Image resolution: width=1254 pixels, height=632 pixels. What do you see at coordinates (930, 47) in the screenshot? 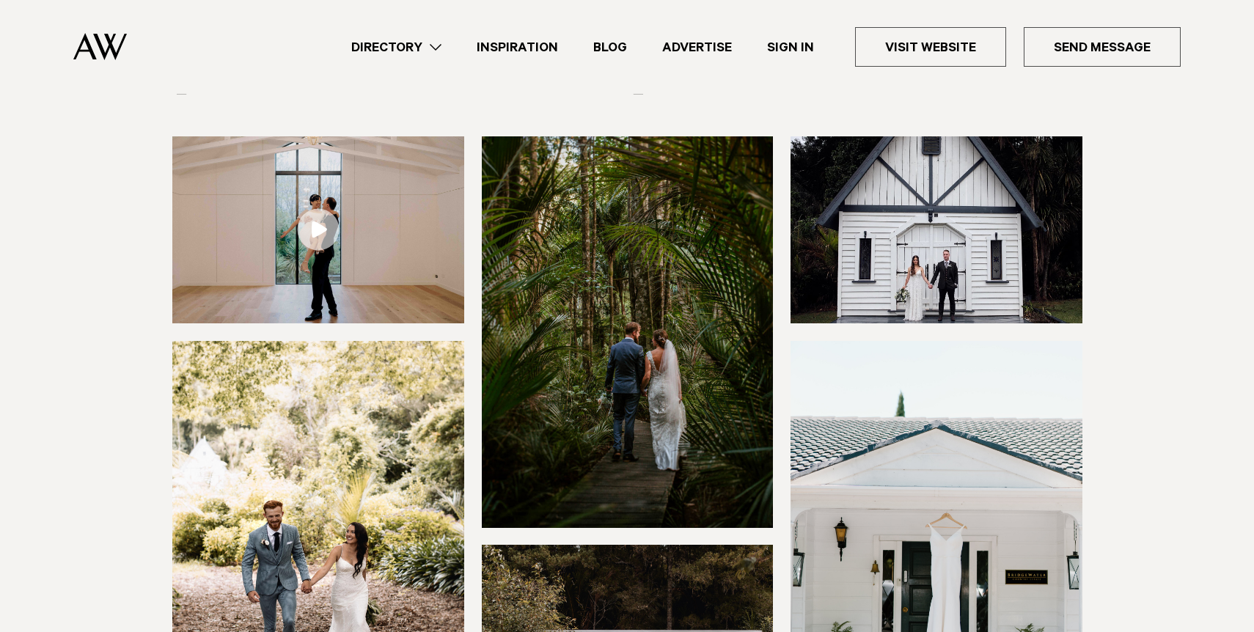
I see `a: Visit Website` at bounding box center [930, 47].